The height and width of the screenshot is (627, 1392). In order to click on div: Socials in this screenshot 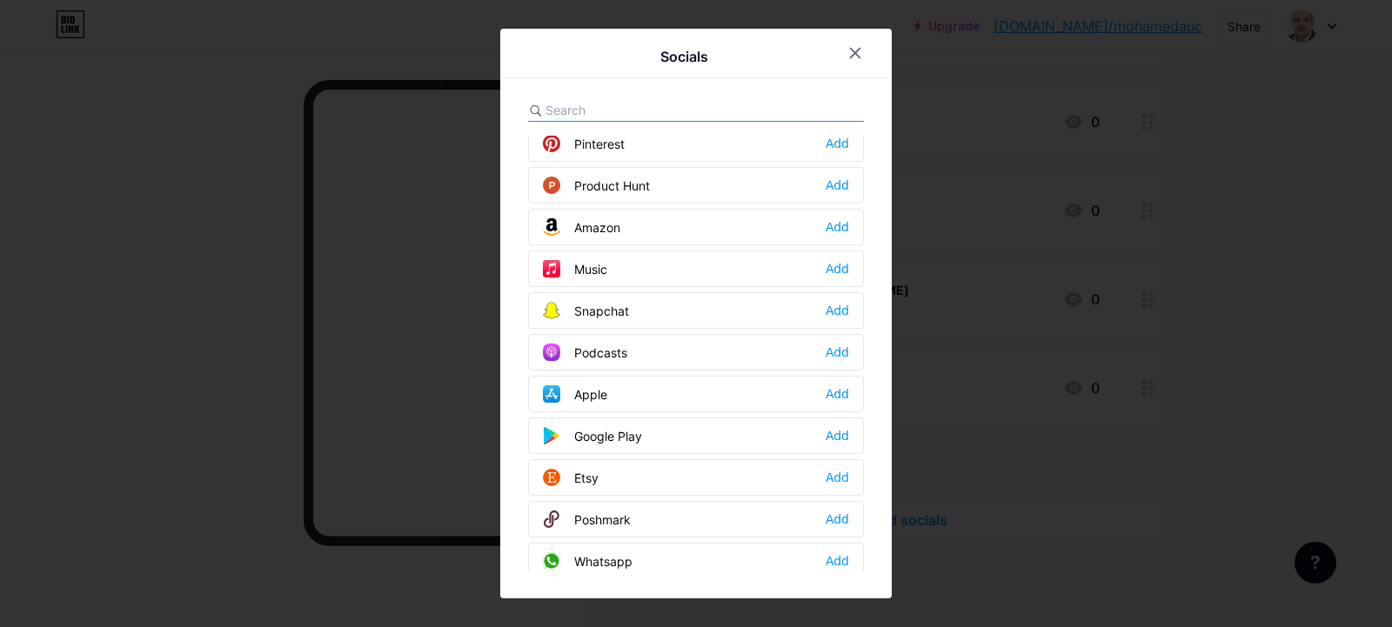, I will do `click(684, 57)`.